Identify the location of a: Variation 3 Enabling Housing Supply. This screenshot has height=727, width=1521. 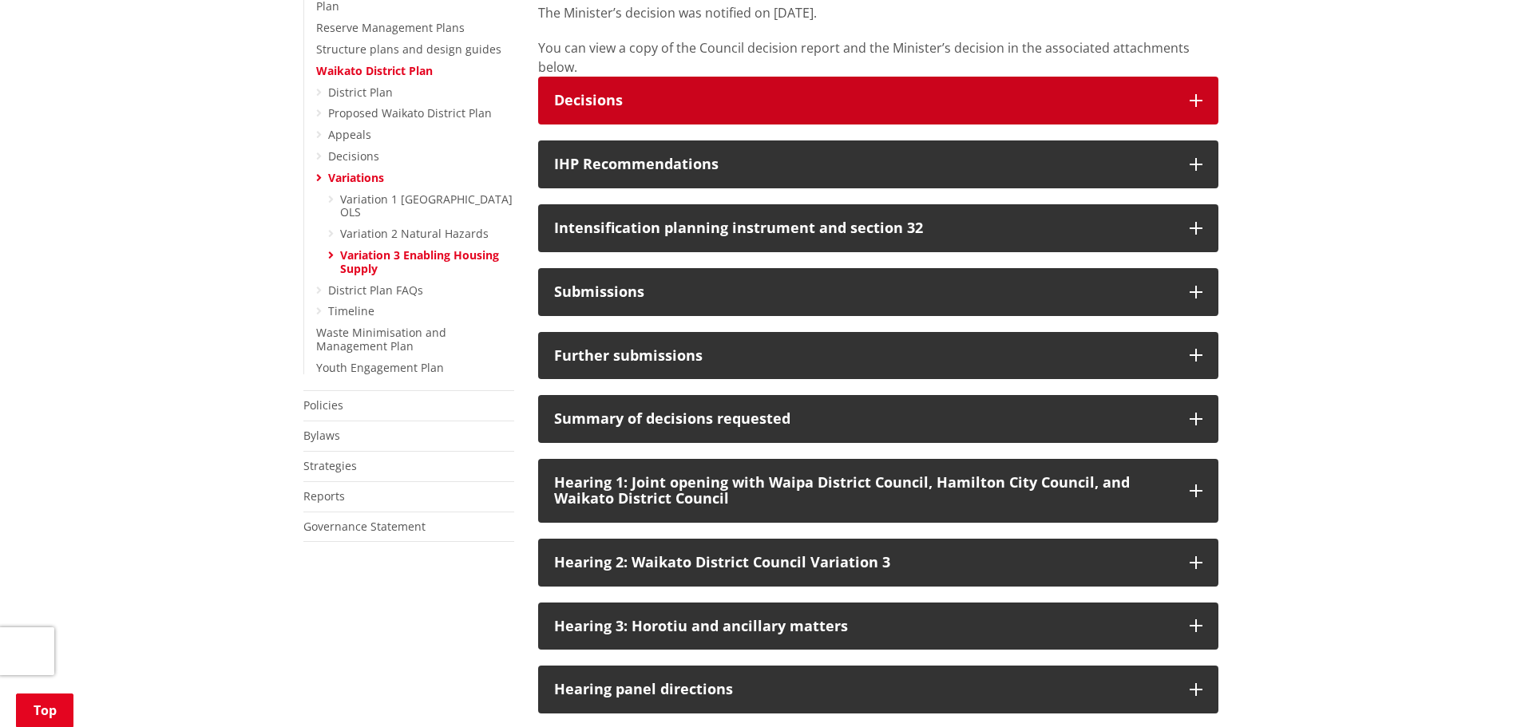
(419, 262).